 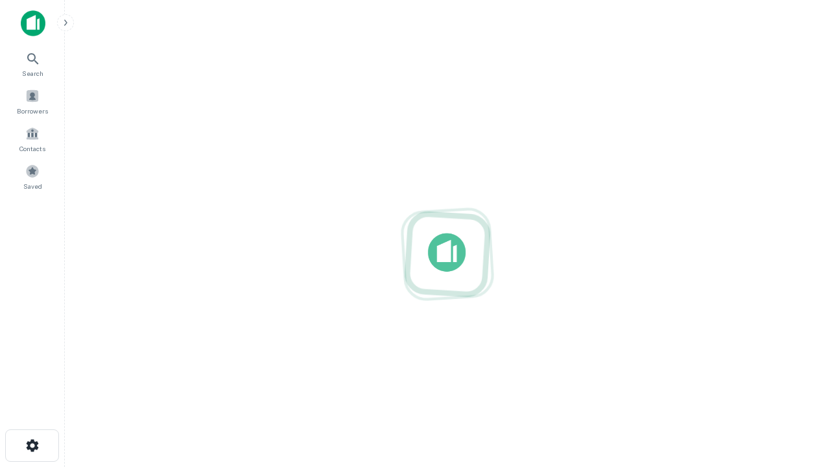 What do you see at coordinates (32, 176) in the screenshot?
I see `a: Saved` at bounding box center [32, 176].